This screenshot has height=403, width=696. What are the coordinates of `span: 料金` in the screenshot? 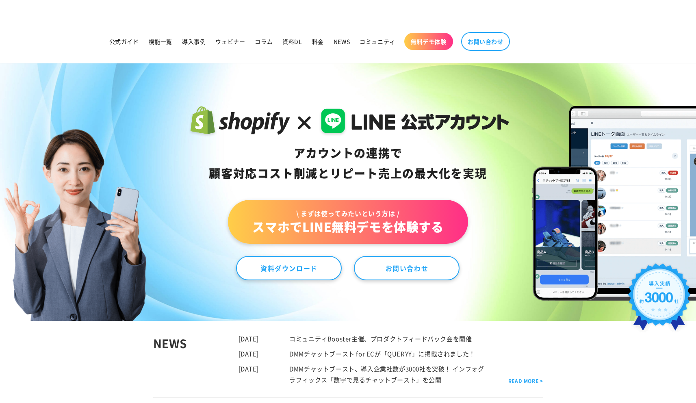 It's located at (318, 41).